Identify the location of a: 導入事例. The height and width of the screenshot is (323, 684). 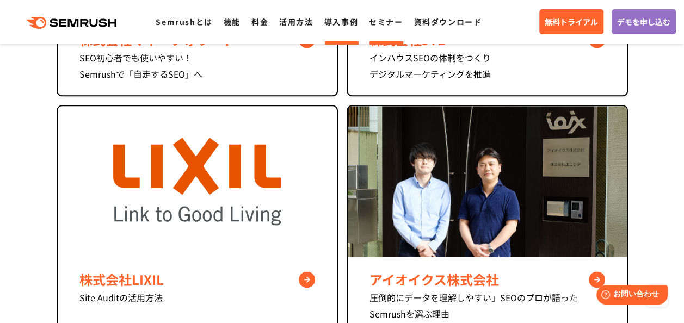
(341, 22).